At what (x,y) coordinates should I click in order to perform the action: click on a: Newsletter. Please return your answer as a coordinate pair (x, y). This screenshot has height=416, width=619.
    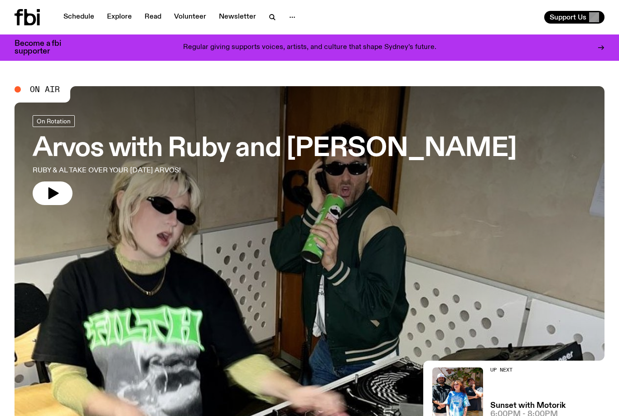
    Looking at the image, I should click on (238, 17).